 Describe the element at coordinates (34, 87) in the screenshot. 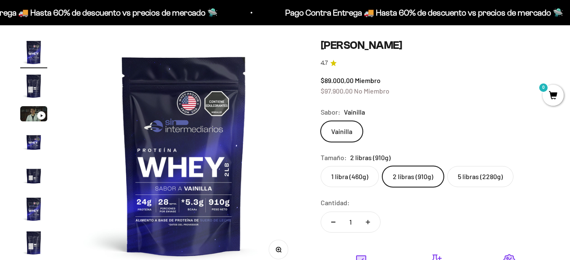

I see `button: Ir al artículo 2` at that location.